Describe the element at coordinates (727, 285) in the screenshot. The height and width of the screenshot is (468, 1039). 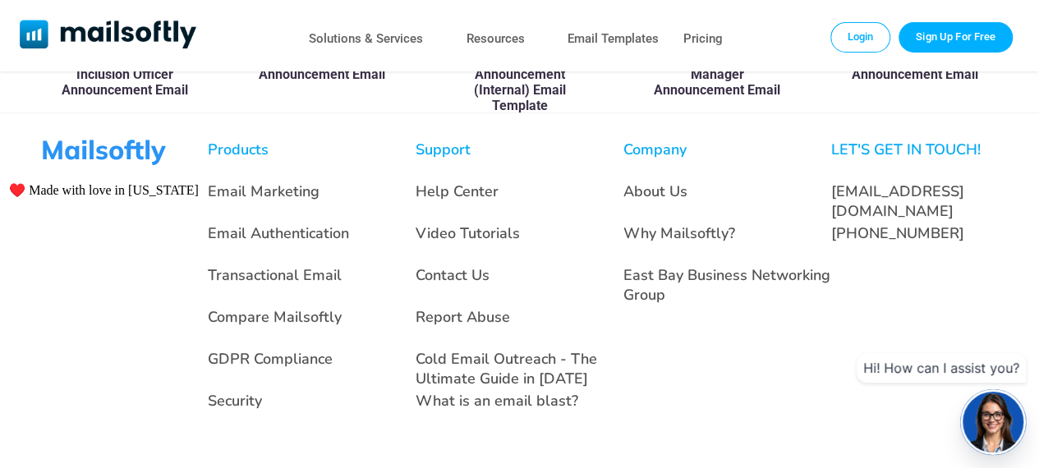
I see `a: East Bay Business Networking Group` at that location.